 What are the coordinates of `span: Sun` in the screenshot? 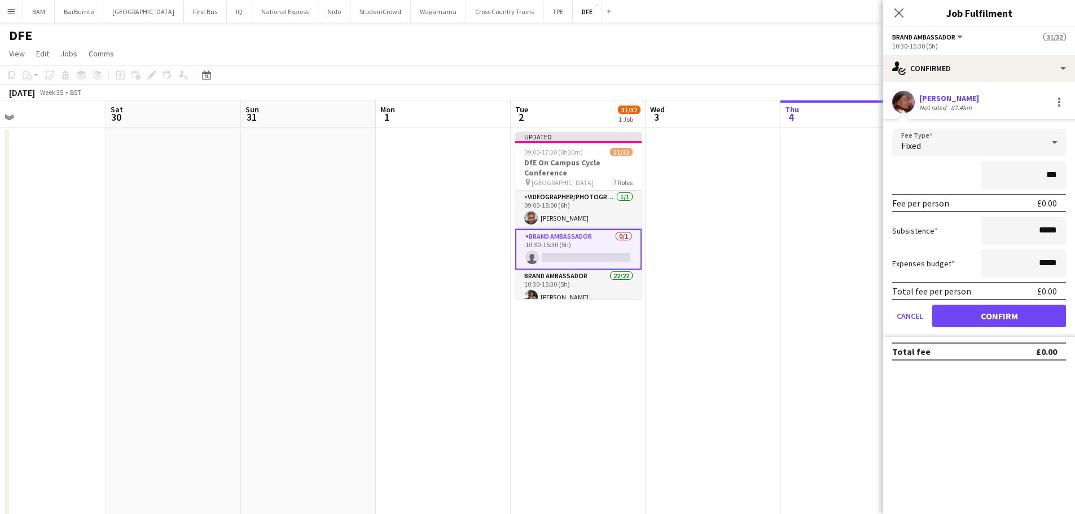 It's located at (252, 109).